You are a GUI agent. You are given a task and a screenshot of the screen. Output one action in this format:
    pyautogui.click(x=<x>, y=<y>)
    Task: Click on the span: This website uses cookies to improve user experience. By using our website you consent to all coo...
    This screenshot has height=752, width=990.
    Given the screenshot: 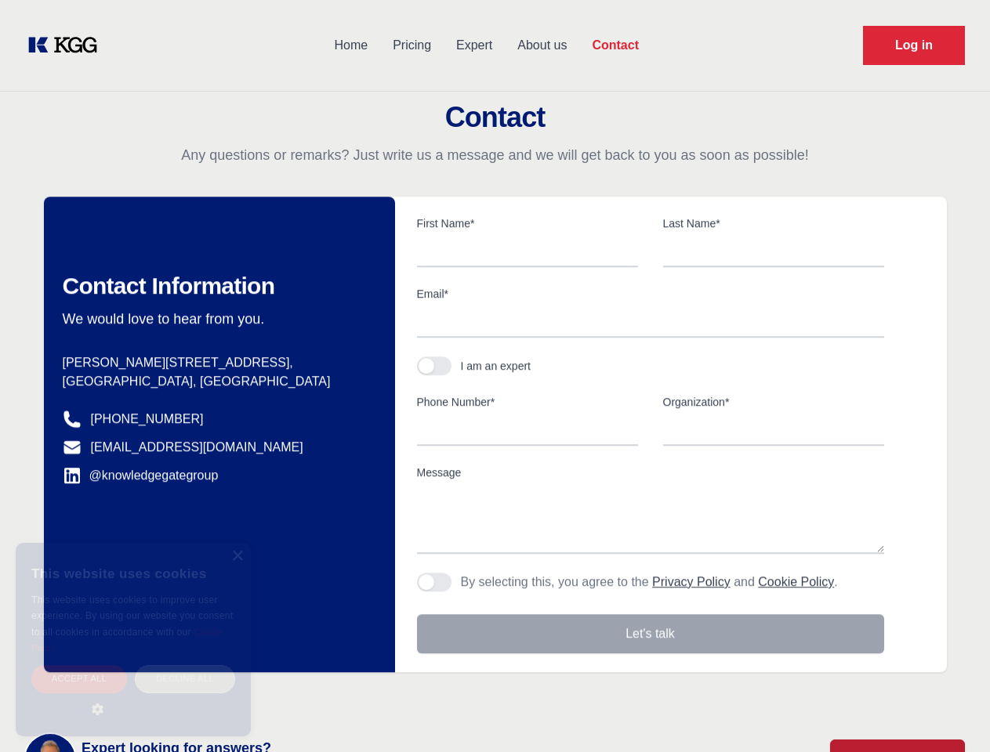 What is the action you would take?
    pyautogui.click(x=132, y=616)
    